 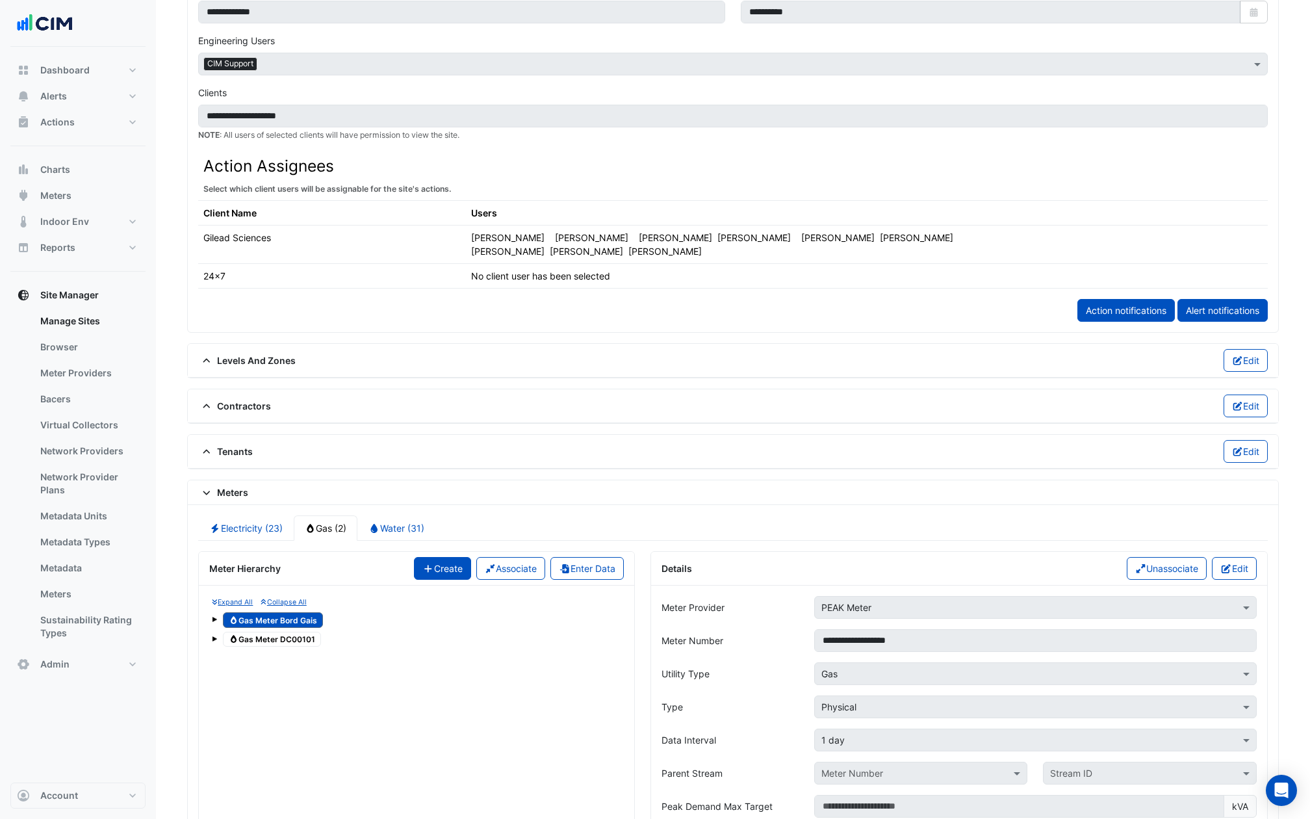 I want to click on small: : All users of selected clients will have permission to view the site., so click(x=329, y=135).